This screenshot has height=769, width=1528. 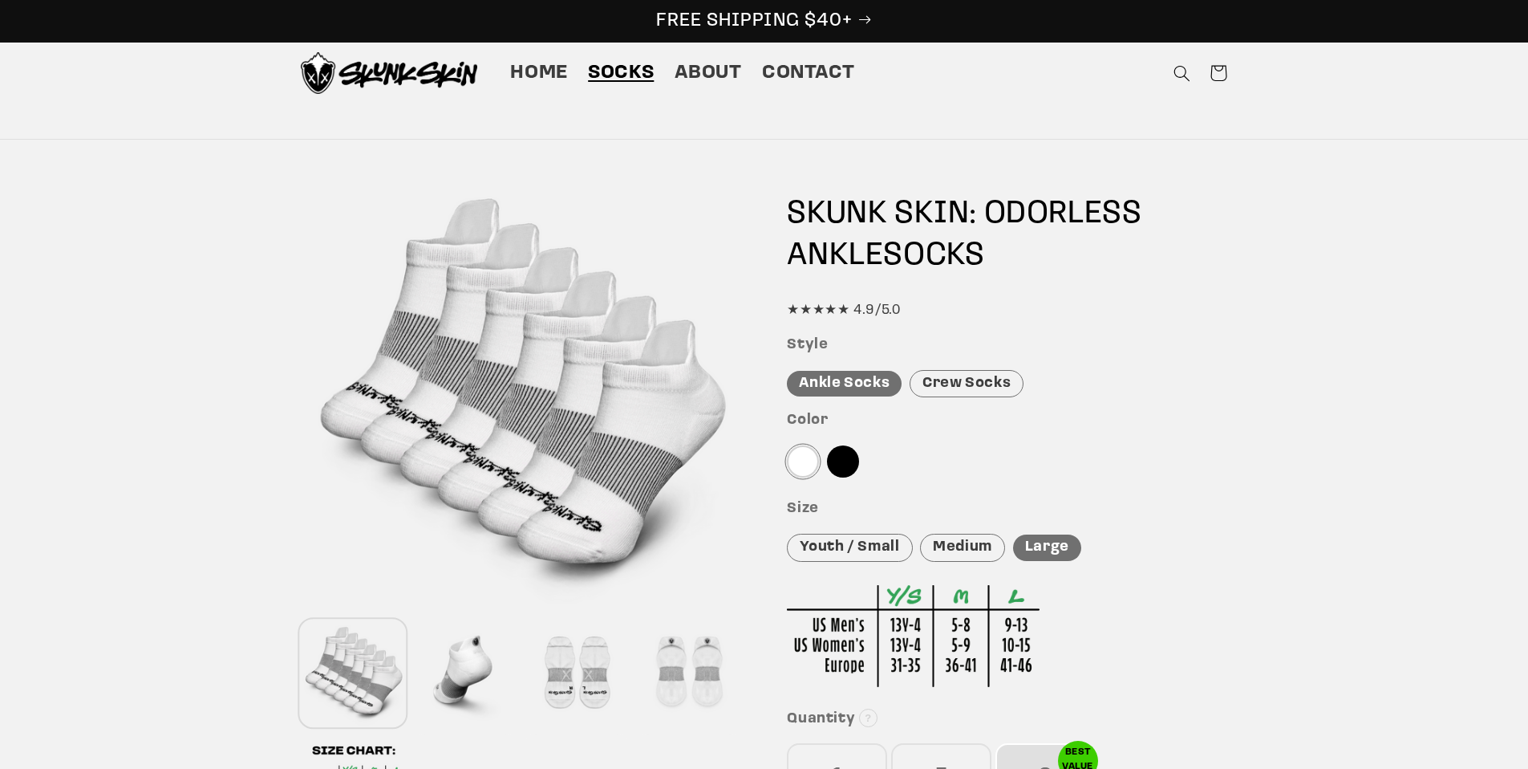 What do you see at coordinates (1007, 310) in the screenshot?
I see `div: ★★★★★ 4.9/5.0` at bounding box center [1007, 310].